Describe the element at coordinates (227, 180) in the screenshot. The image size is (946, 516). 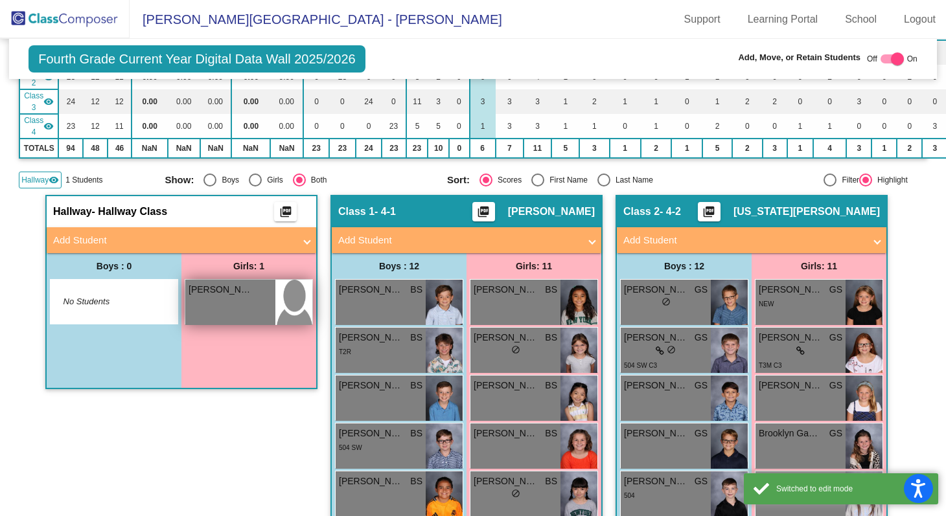
I see `div: Boys` at that location.